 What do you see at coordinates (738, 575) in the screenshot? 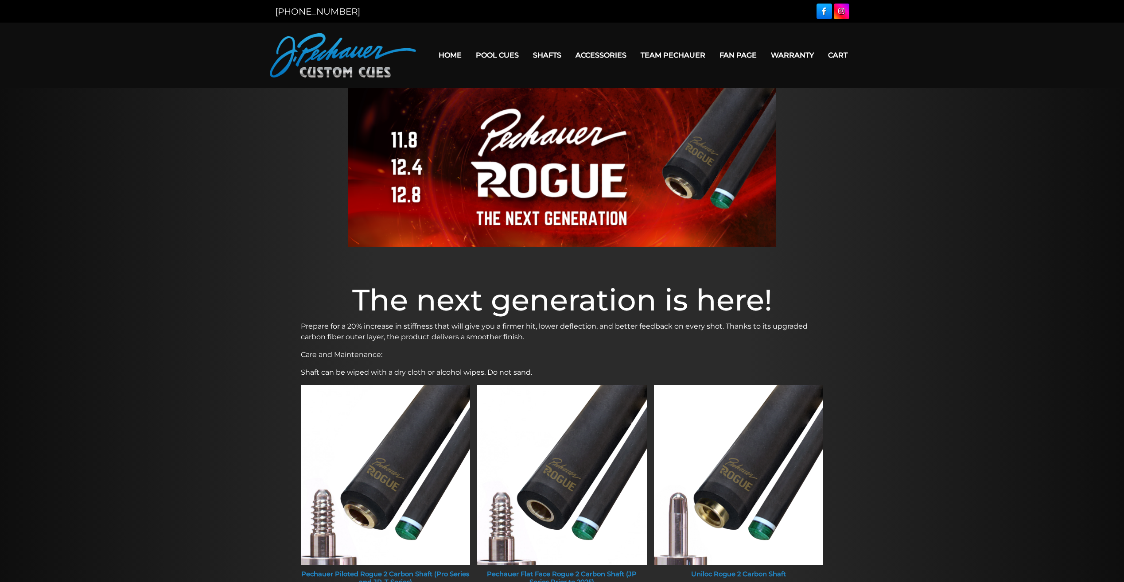
I see `div: Uniloc Rogue 2 Carbon Shaft` at bounding box center [738, 575].